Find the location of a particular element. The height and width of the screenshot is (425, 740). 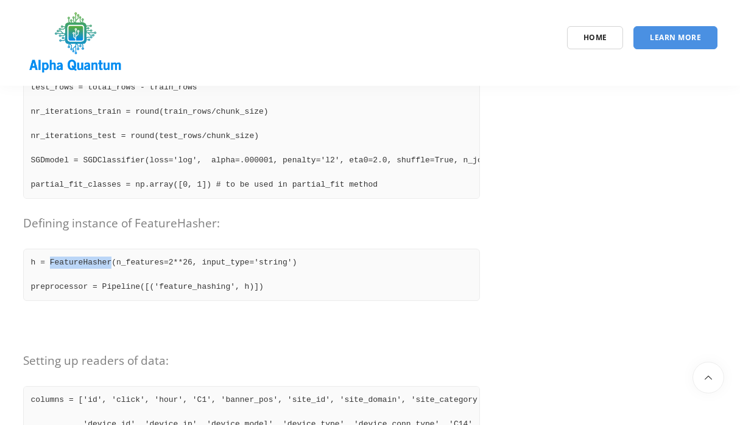

span: Home is located at coordinates (595, 37).